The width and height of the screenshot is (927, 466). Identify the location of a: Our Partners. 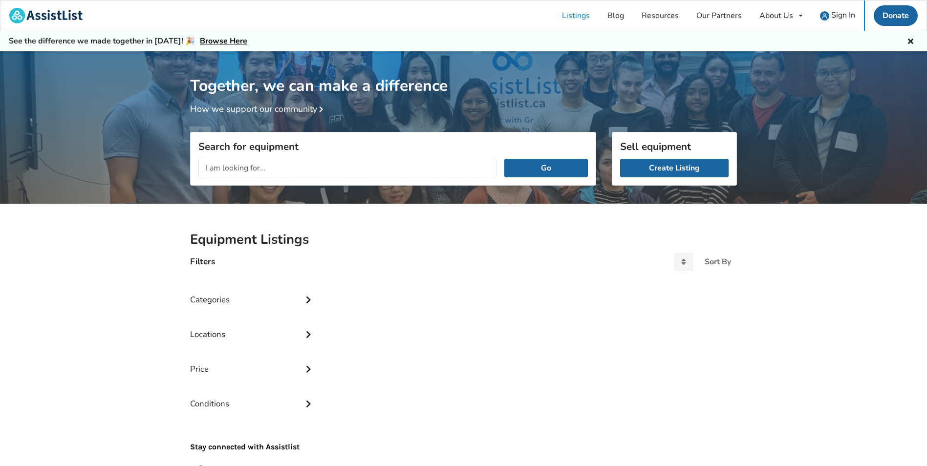
(719, 16).